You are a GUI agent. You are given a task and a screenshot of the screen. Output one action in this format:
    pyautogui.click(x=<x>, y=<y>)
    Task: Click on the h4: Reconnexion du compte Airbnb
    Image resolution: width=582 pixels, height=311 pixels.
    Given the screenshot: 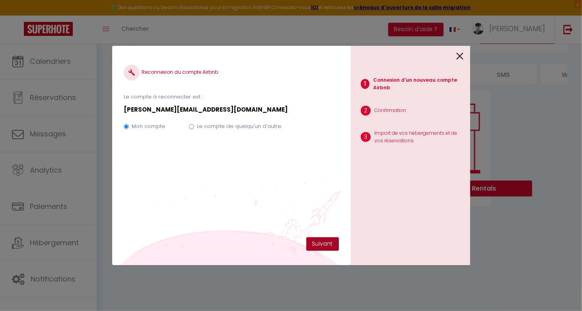 What is the action you would take?
    pyautogui.click(x=231, y=72)
    